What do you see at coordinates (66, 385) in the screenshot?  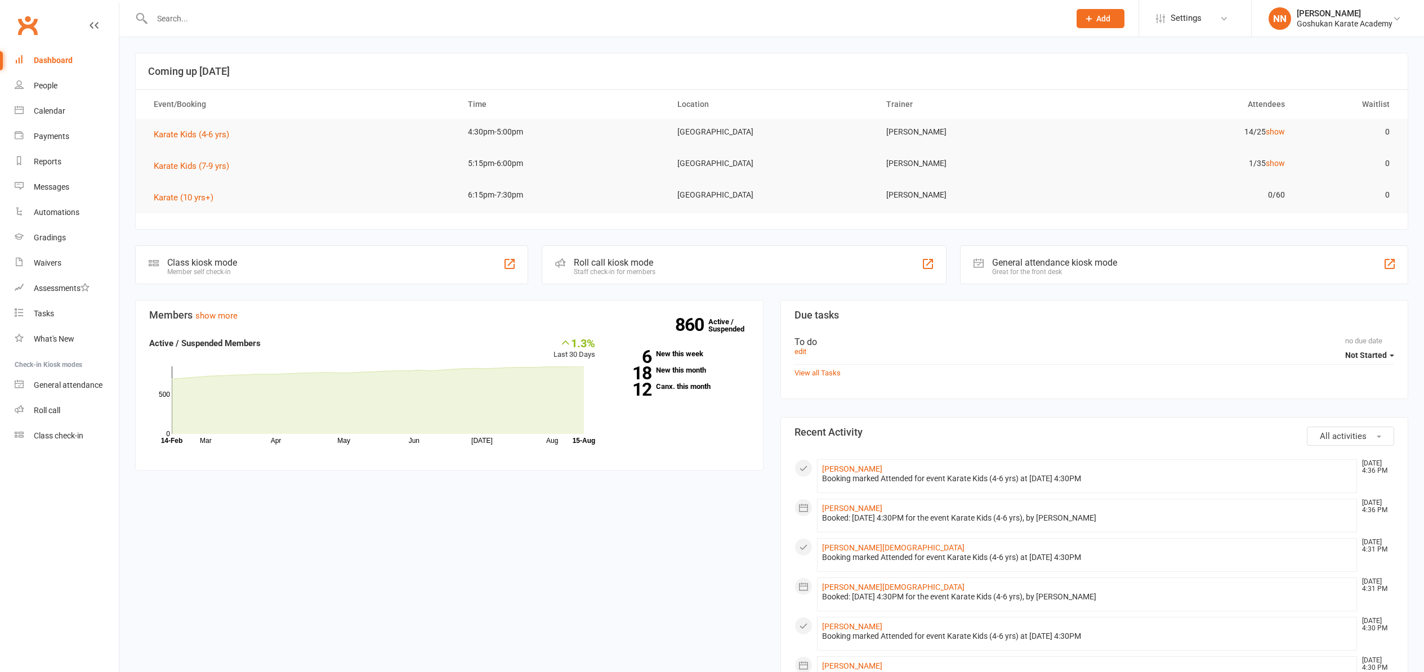 I see `a: General attendance kiosk mode` at bounding box center [66, 385].